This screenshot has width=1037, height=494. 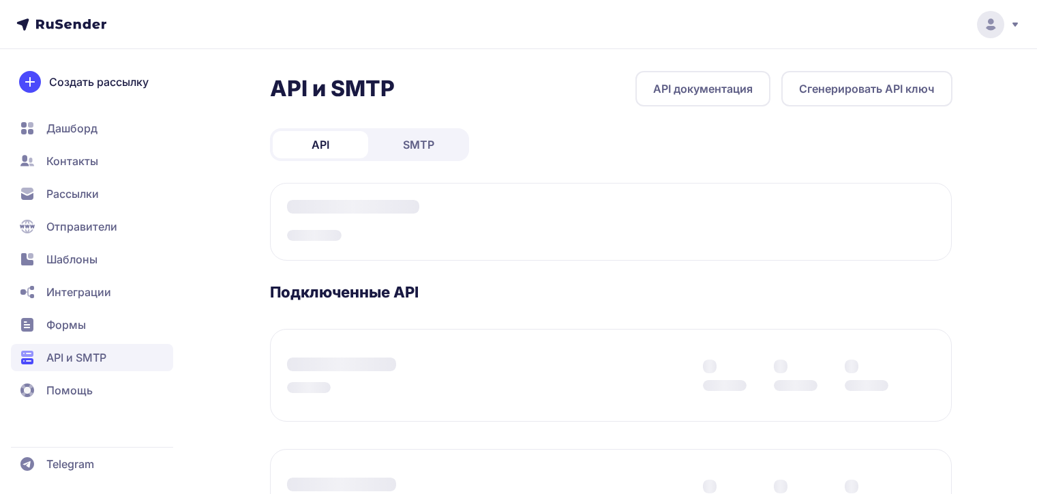 What do you see at coordinates (611, 292) in the screenshot?
I see `h3: Подключенные API` at bounding box center [611, 292].